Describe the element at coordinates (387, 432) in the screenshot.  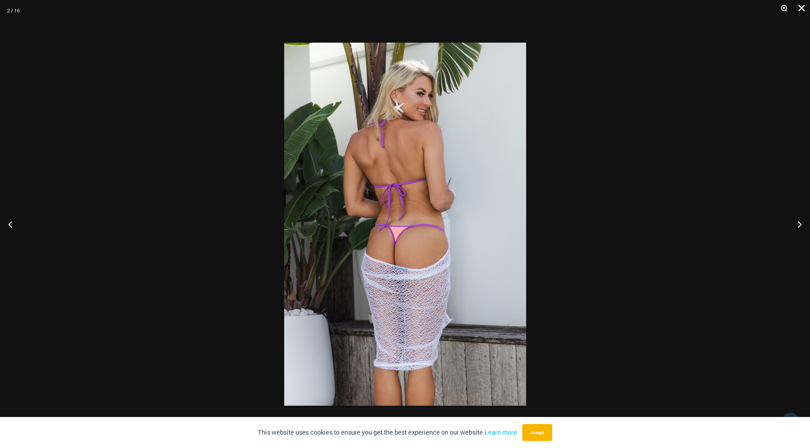
I see `p: This website uses cookies to ensure you get the best experience on our website.` at that location.